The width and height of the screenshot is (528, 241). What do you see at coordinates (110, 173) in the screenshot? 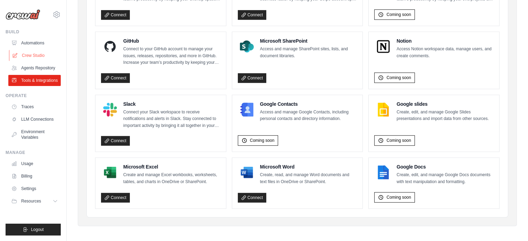
I see `img: Microsoft Excel Logo` at bounding box center [110, 173].